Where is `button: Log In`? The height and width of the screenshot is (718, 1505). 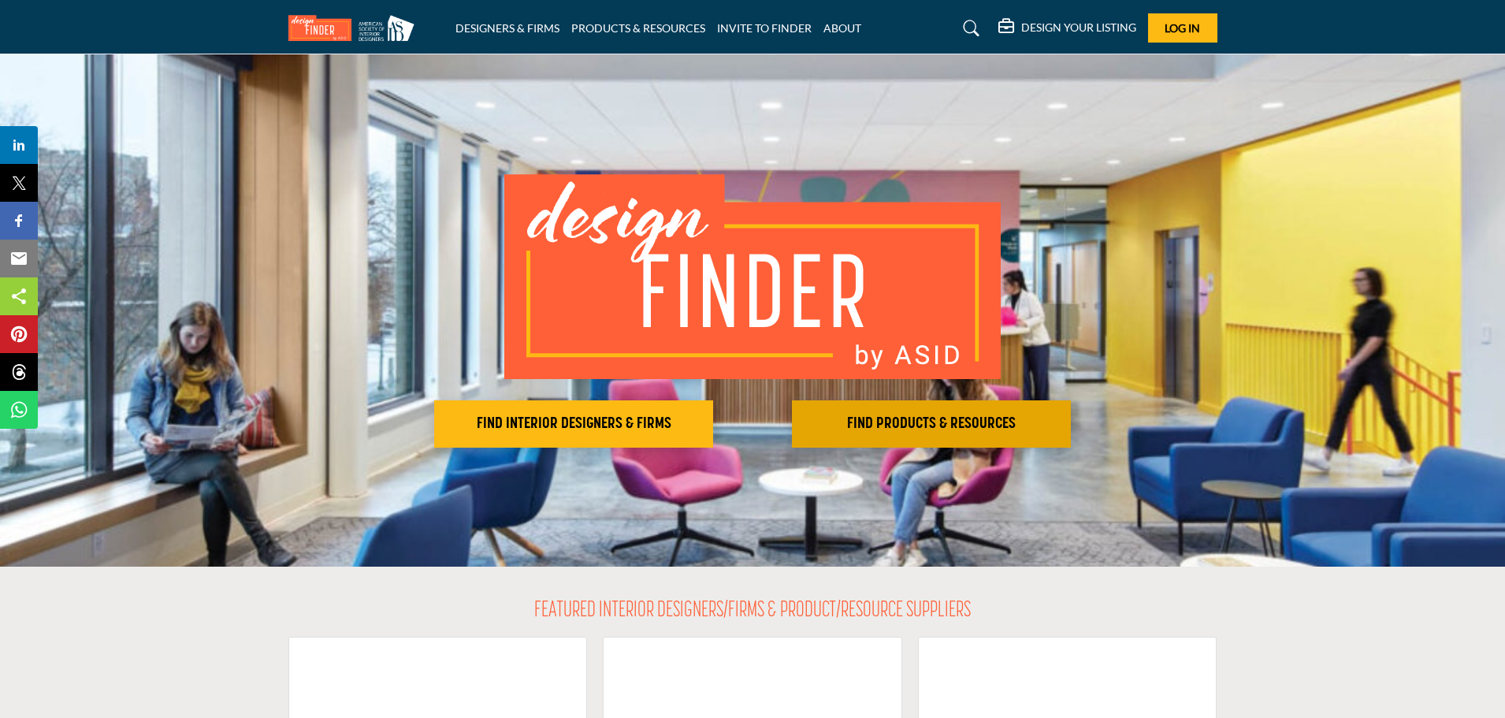
button: Log In is located at coordinates (1183, 28).